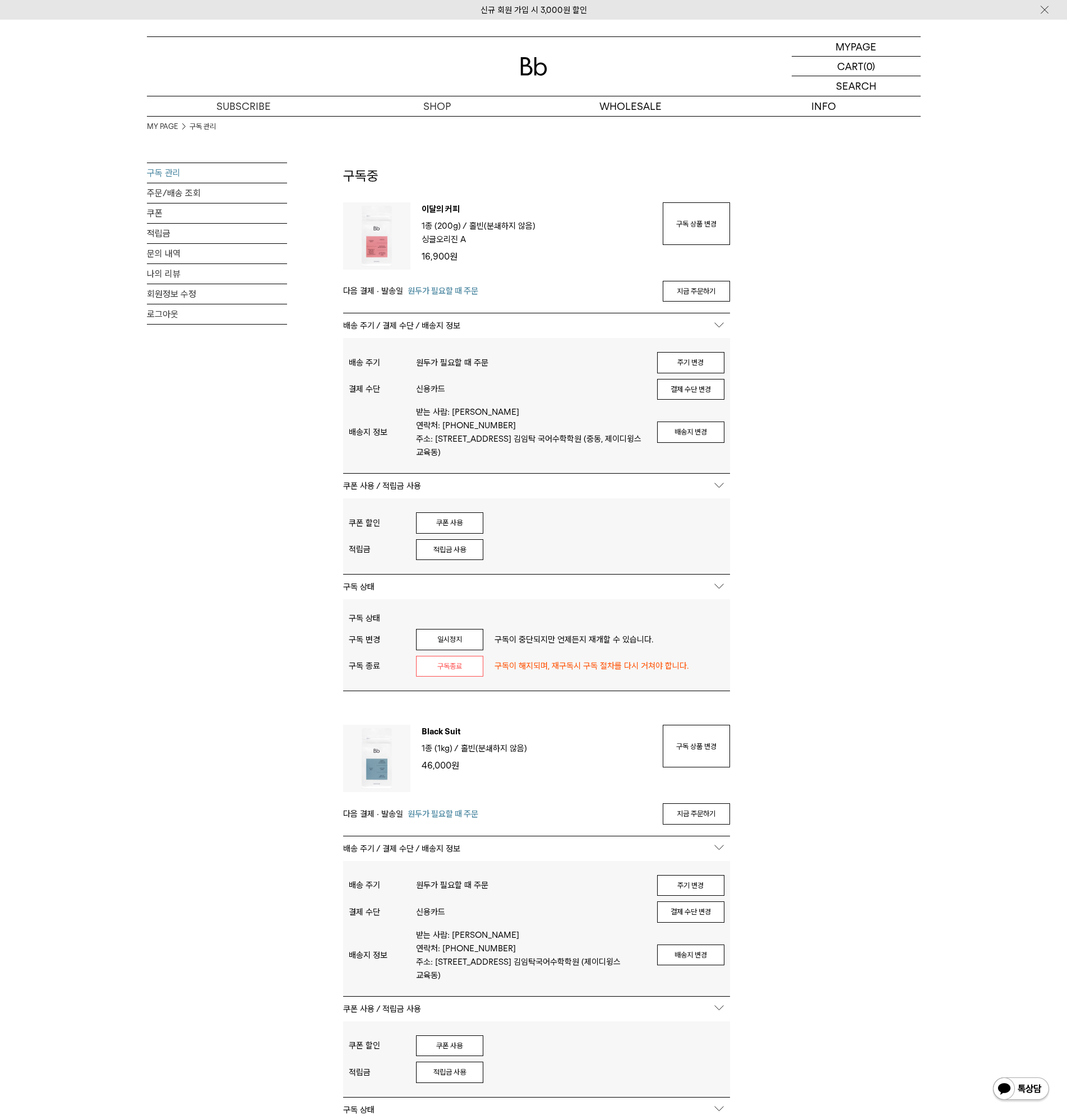 This screenshot has width=1067, height=1120. I want to click on p: 이달의 커피, so click(536, 211).